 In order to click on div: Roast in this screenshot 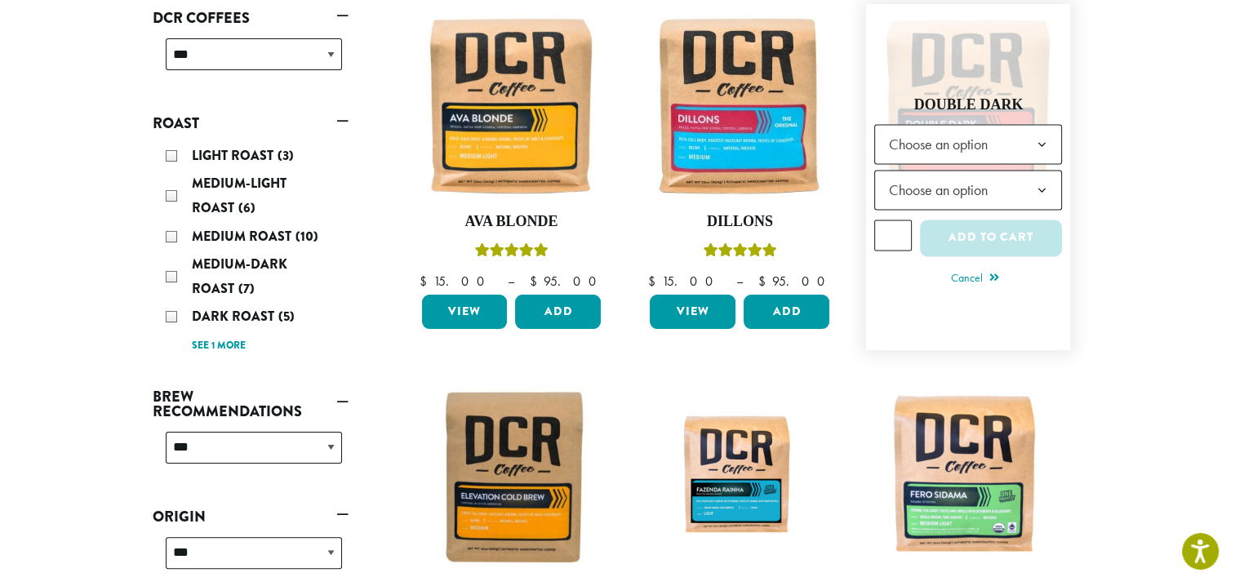, I will do `click(251, 250)`.